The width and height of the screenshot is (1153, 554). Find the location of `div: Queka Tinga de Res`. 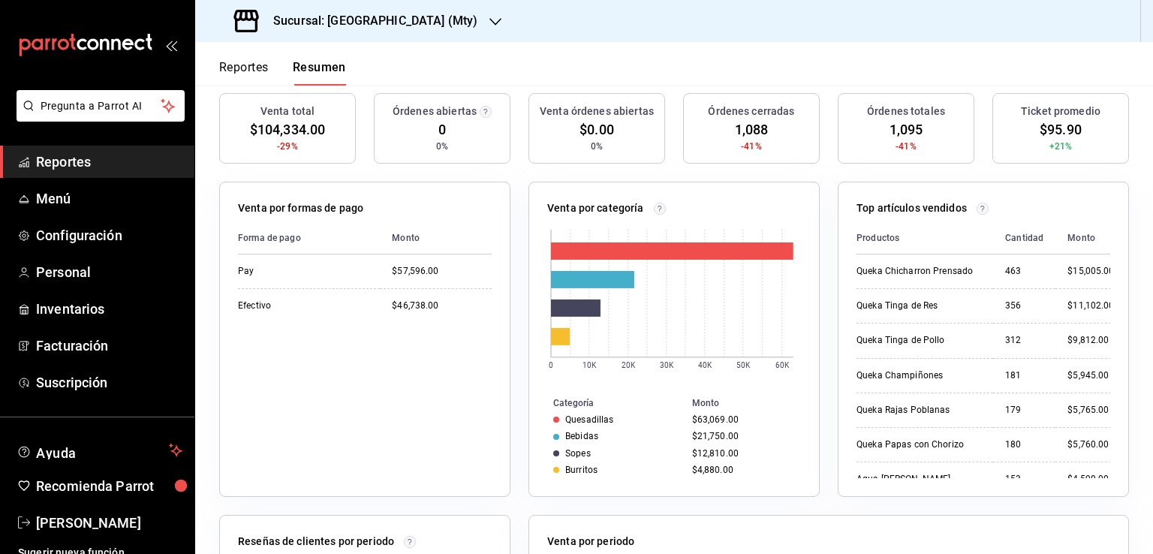

div: Queka Tinga de Res is located at coordinates (919, 305).